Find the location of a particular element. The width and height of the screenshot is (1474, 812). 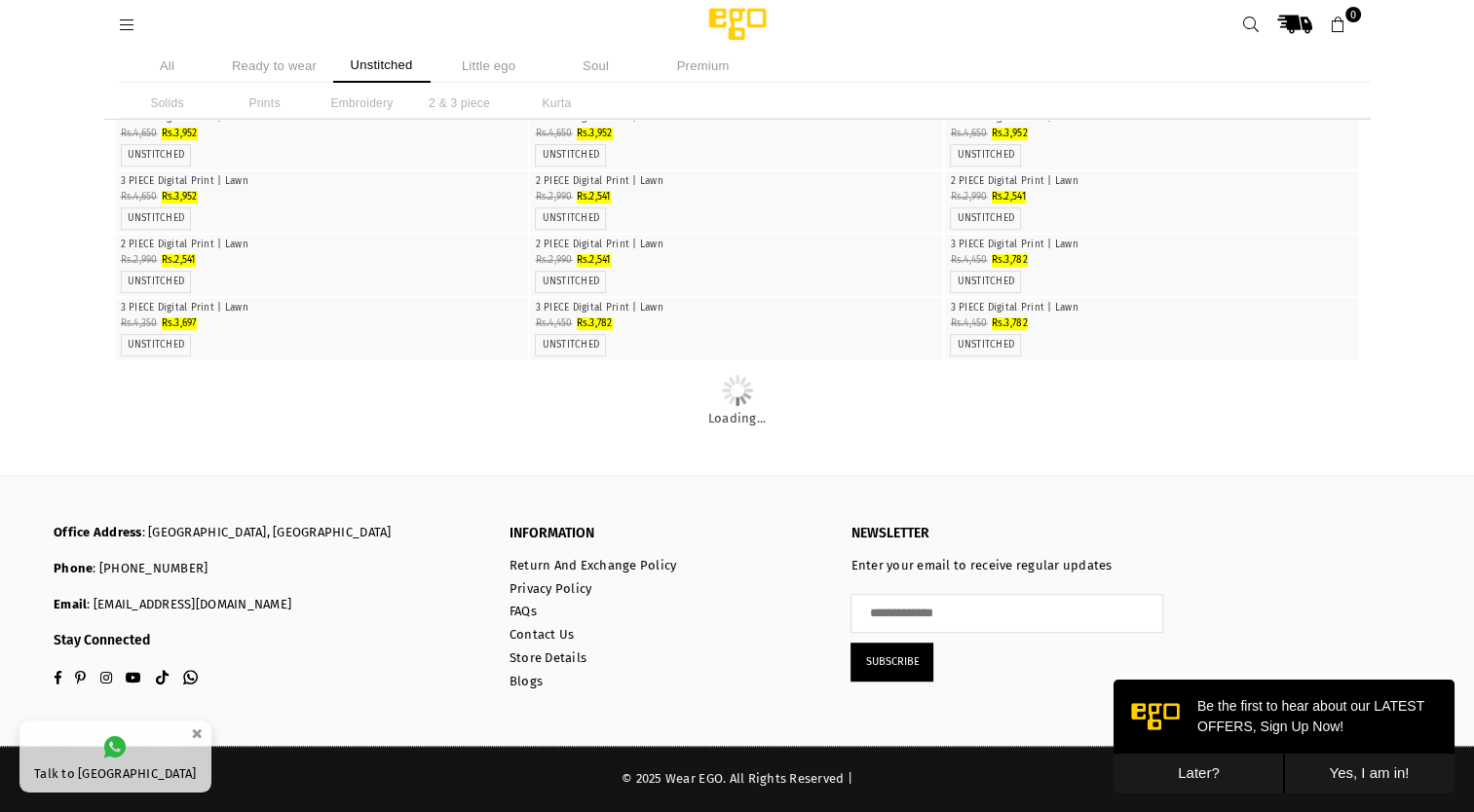

p: NEWSLETTER is located at coordinates (1007, 534).